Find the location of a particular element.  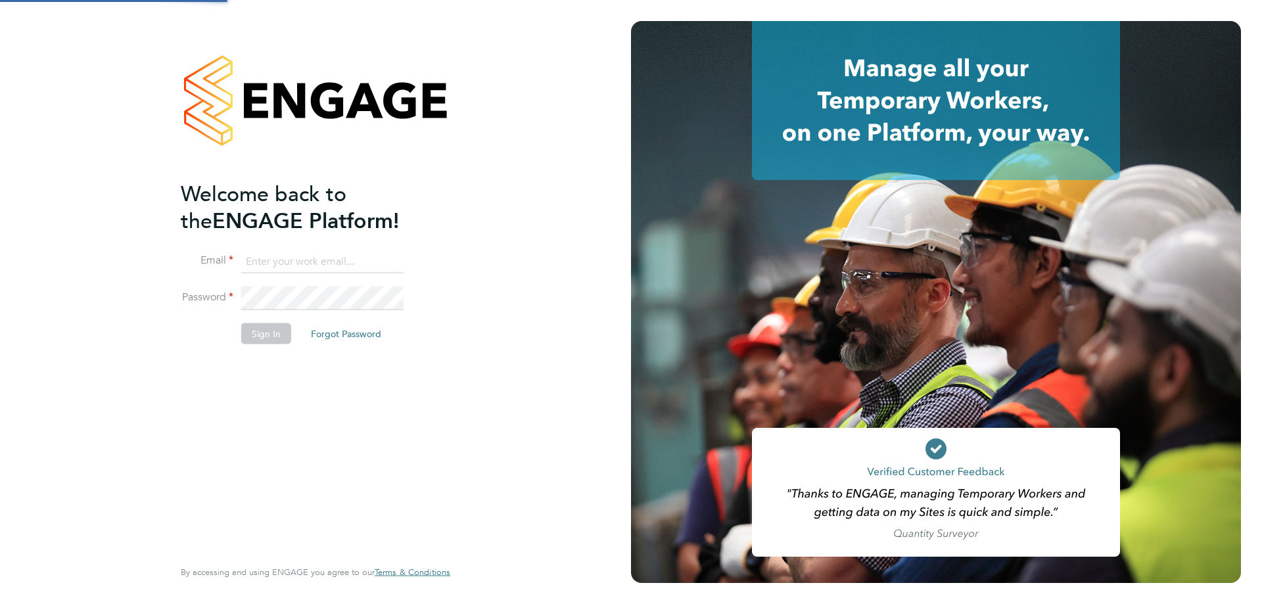

span: By accessing and using ENGAGE you agree to our is located at coordinates (316, 572).